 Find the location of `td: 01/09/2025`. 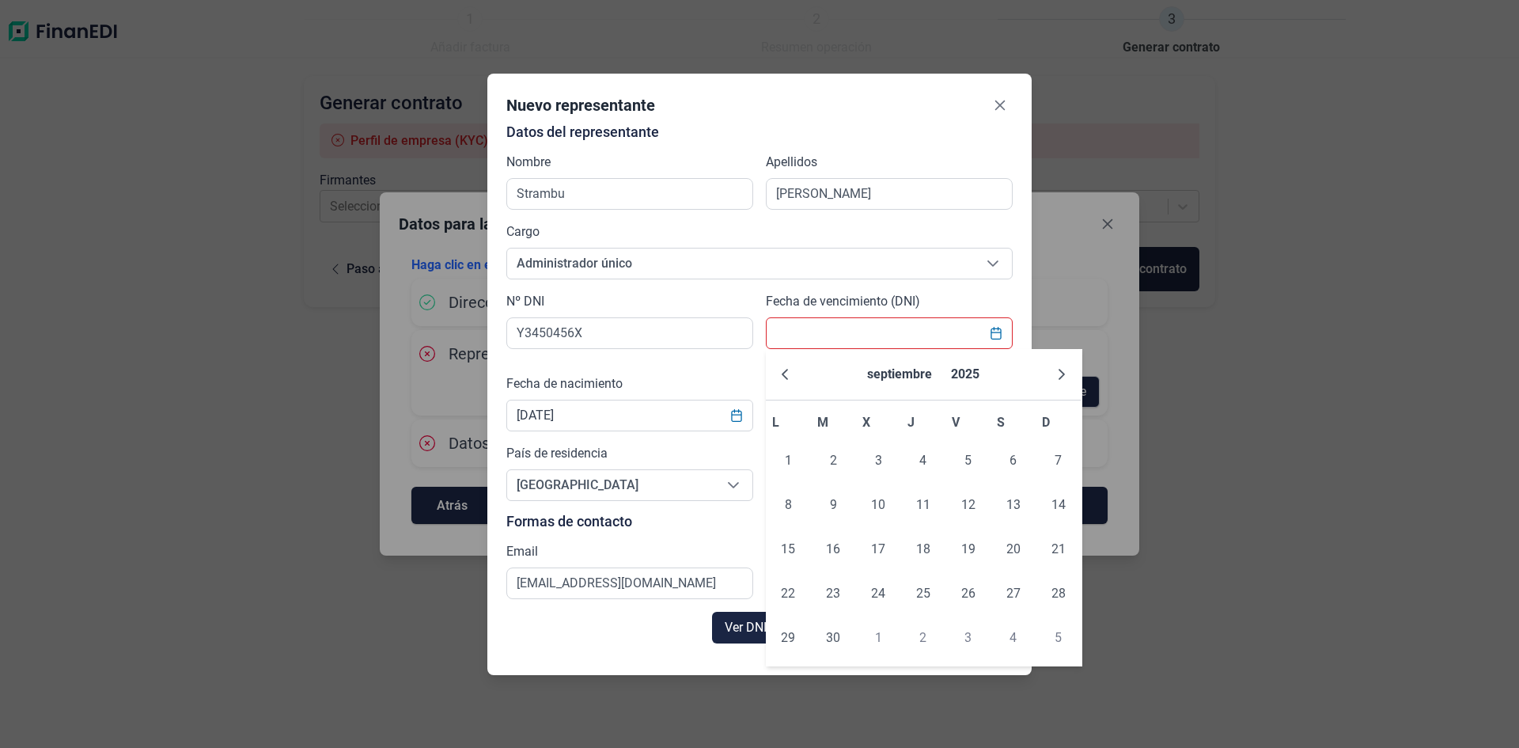

td: 01/09/2025 is located at coordinates (788, 461).